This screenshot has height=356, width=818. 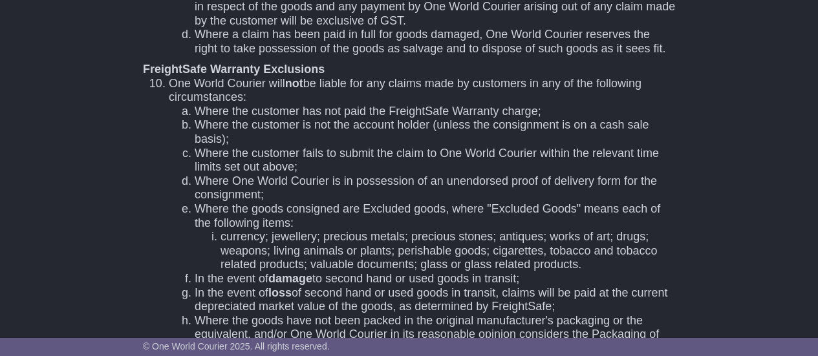 I want to click on li: In the event of of second hand or used goods in transit, claims will be paid at the current depre..., so click(x=435, y=300).